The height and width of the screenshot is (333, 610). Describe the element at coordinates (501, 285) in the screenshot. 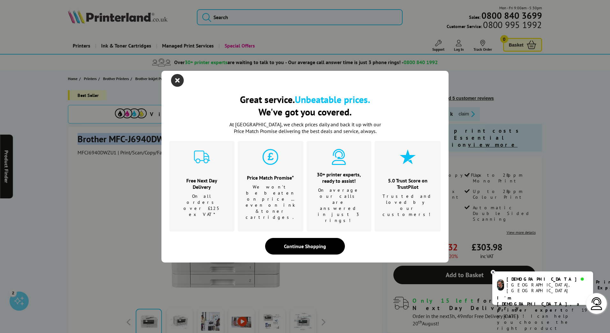

I see `img: chris-livechat.png` at that location.